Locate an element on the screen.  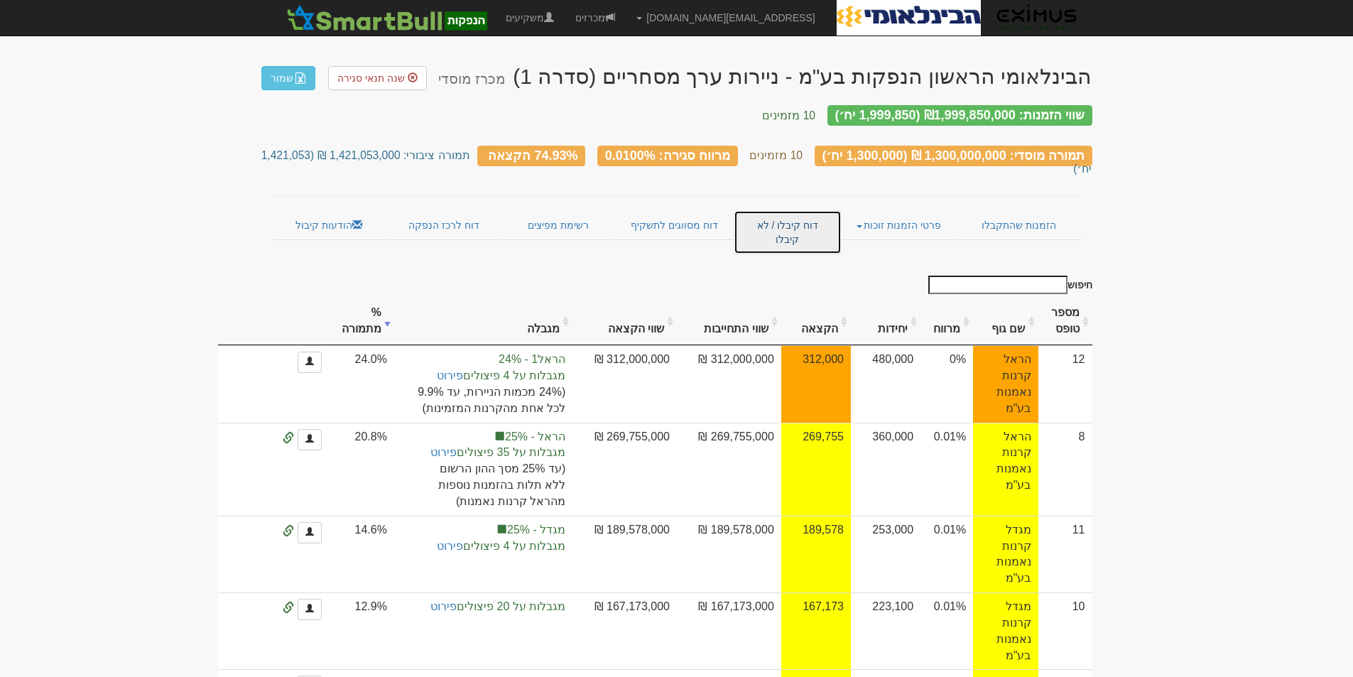
td: 20.8% is located at coordinates (361, 469).